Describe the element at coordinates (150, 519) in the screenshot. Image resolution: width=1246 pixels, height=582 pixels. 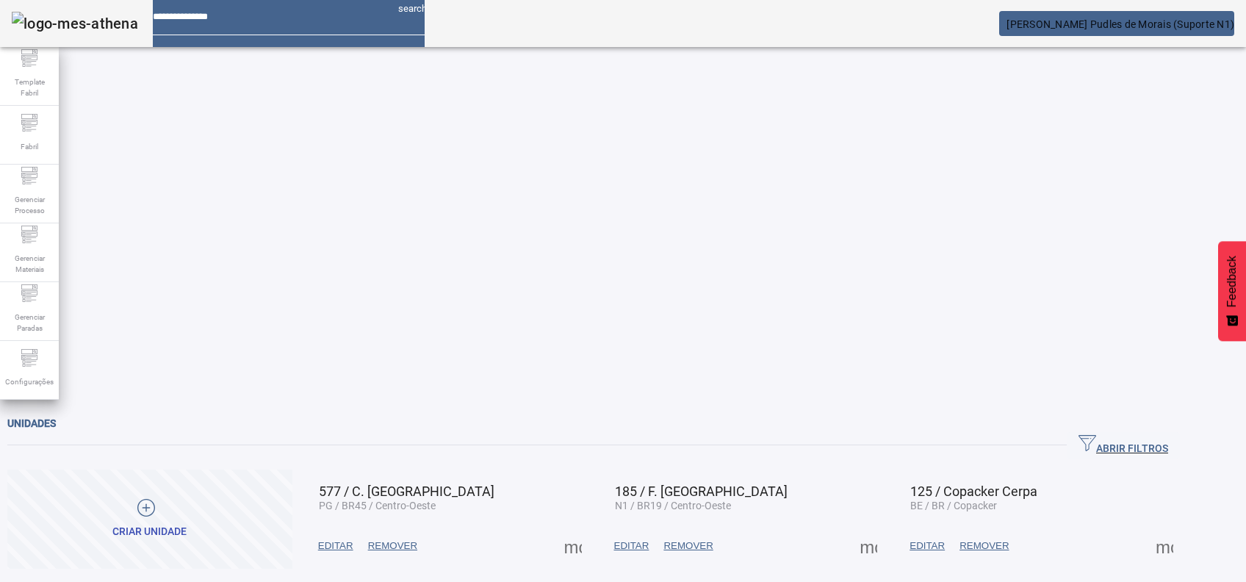
I see `button: Criar unidade` at that location.